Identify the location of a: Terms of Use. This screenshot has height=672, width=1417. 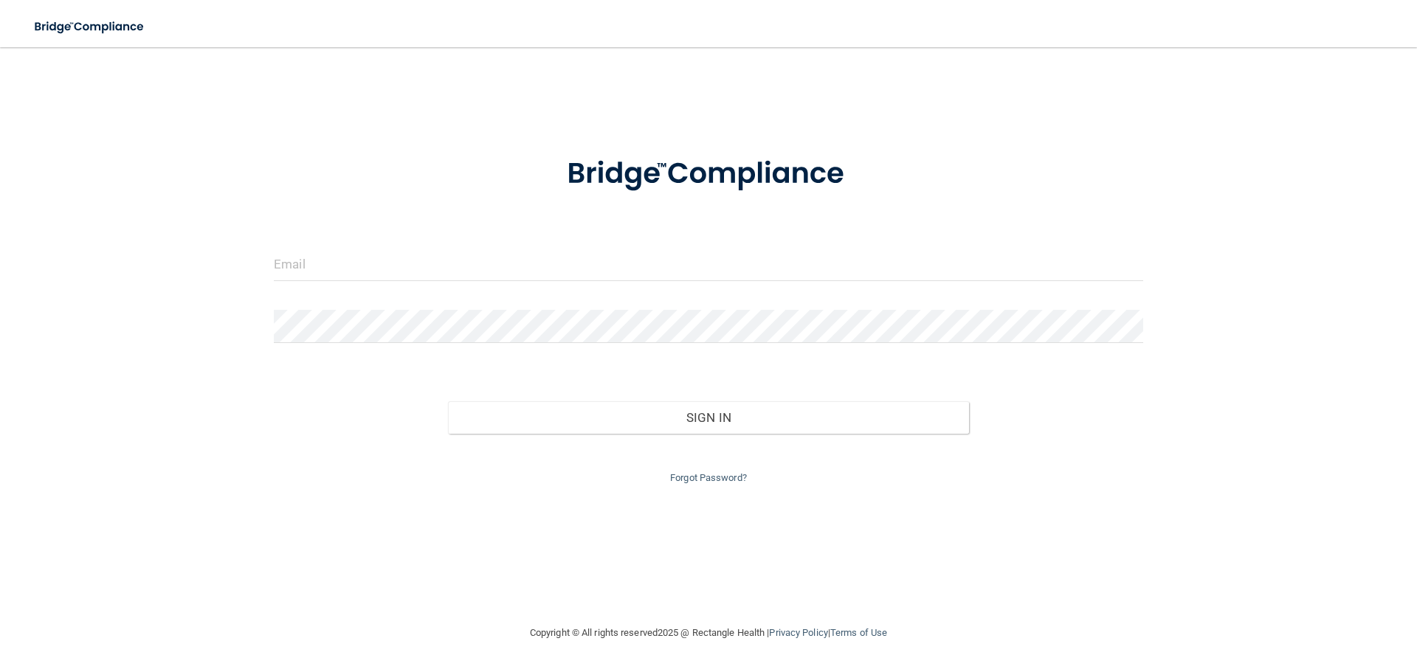
(858, 632).